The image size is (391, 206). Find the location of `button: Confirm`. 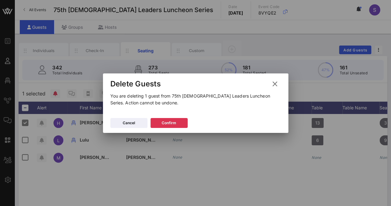

button: Confirm is located at coordinates (169, 123).